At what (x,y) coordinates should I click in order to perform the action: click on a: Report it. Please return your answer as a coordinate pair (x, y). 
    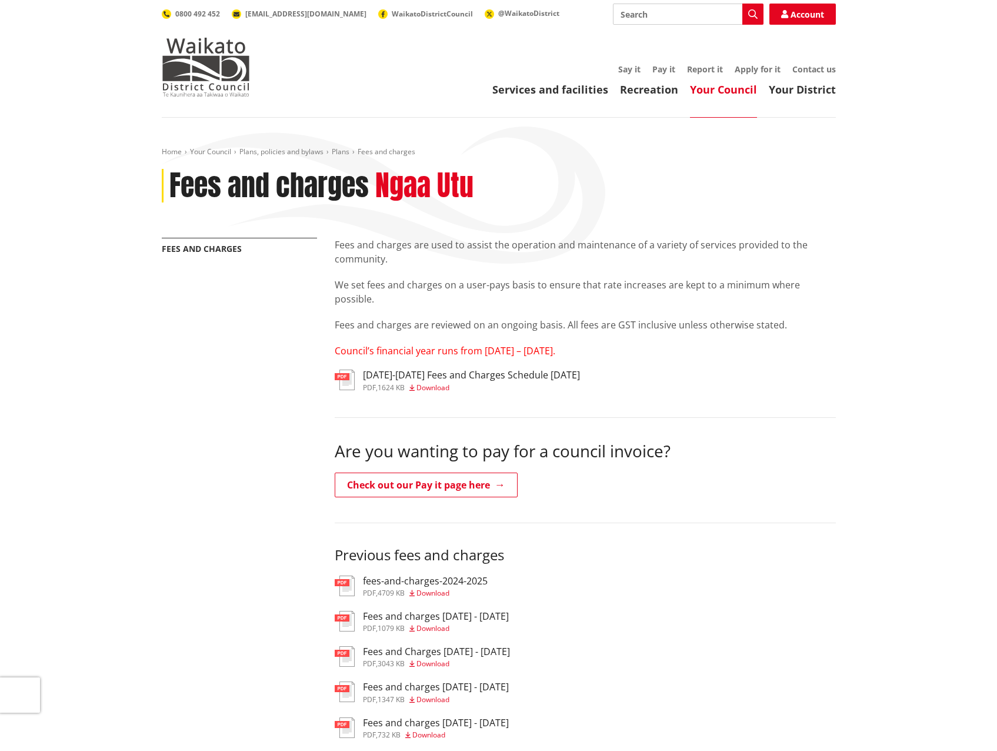
    Looking at the image, I should click on (705, 69).